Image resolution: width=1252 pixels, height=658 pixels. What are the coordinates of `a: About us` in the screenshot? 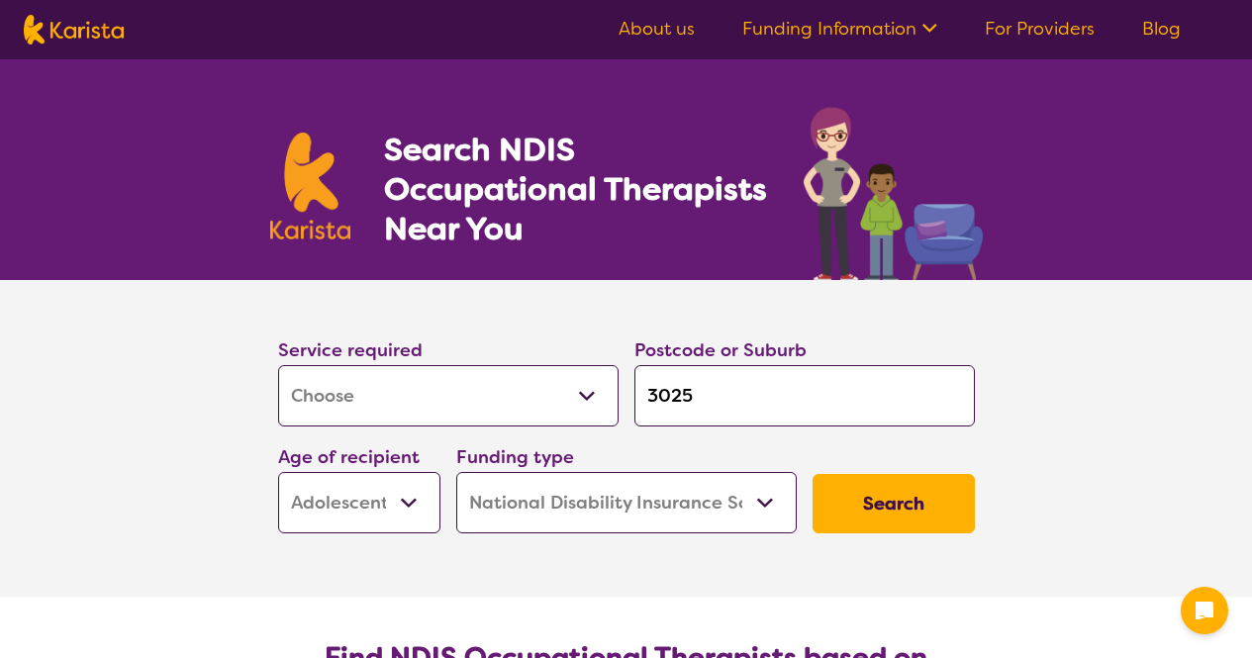 It's located at (656, 29).